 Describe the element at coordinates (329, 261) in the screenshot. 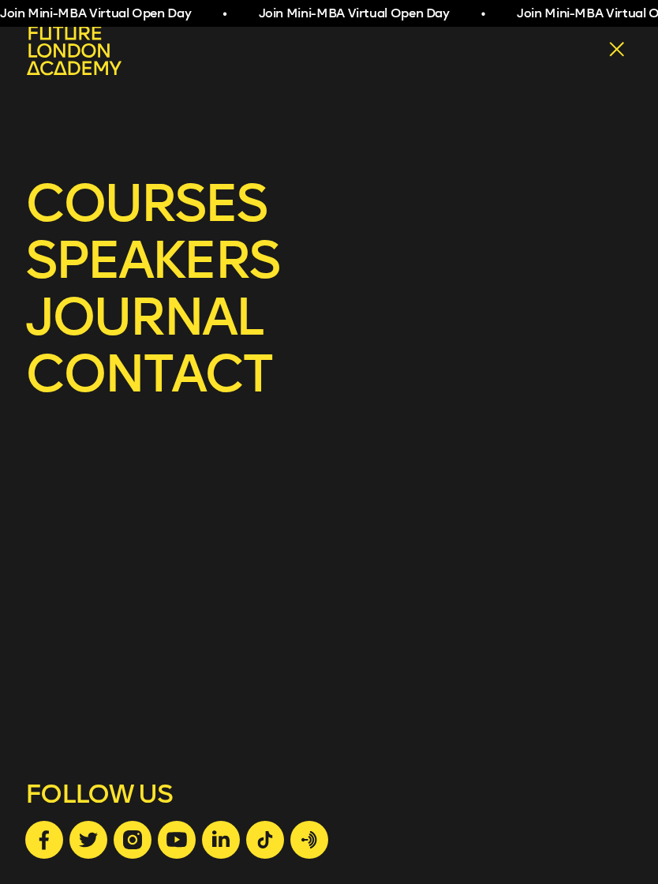

I see `a: speakers` at that location.